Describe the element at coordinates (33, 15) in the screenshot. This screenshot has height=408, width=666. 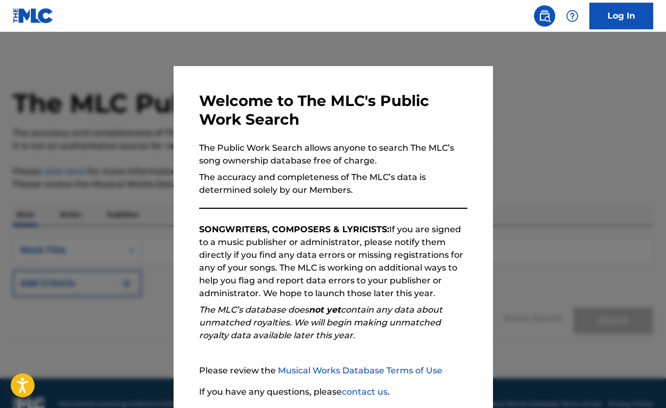
I see `img: MLC Logo` at that location.